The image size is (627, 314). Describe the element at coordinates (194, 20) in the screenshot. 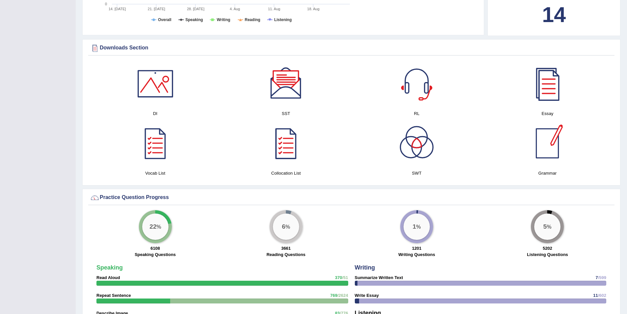

I see `tspan: Speaking` at that location.